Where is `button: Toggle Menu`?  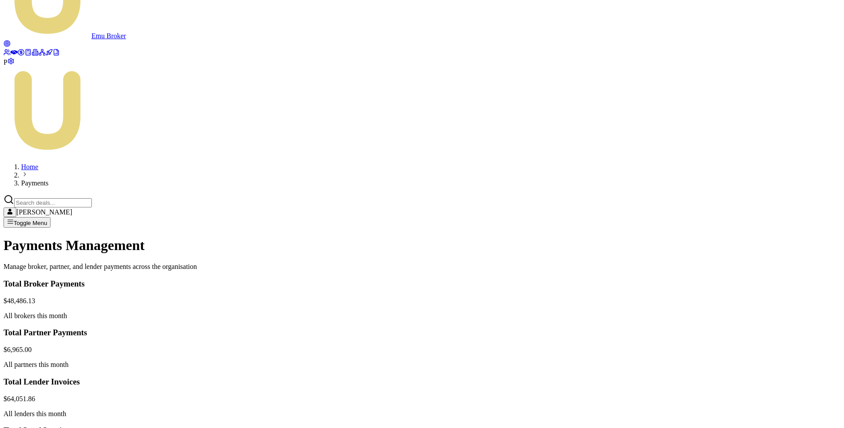 button: Toggle Menu is located at coordinates (27, 222).